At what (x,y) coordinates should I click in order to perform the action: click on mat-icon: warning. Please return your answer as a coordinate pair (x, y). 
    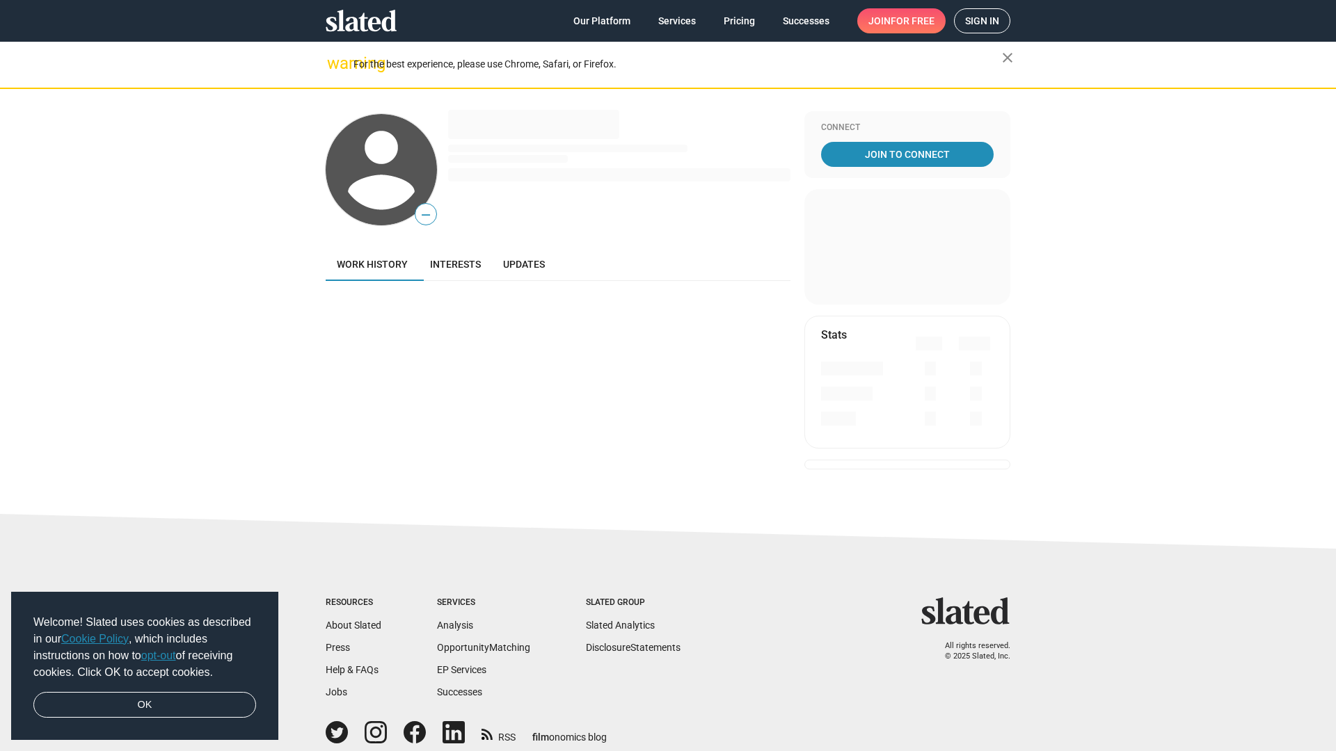
    Looking at the image, I should click on (335, 63).